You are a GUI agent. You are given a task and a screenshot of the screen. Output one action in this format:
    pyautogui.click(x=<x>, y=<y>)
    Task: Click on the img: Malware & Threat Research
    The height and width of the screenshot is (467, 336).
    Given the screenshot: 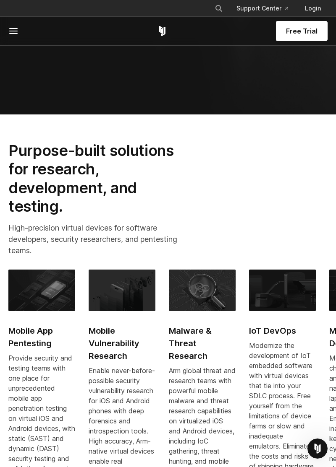 What is the action you would take?
    pyautogui.click(x=202, y=290)
    